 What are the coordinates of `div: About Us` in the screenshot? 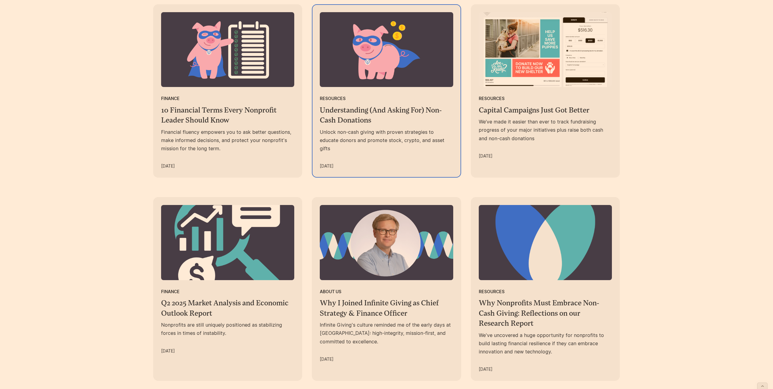 It's located at (330, 291).